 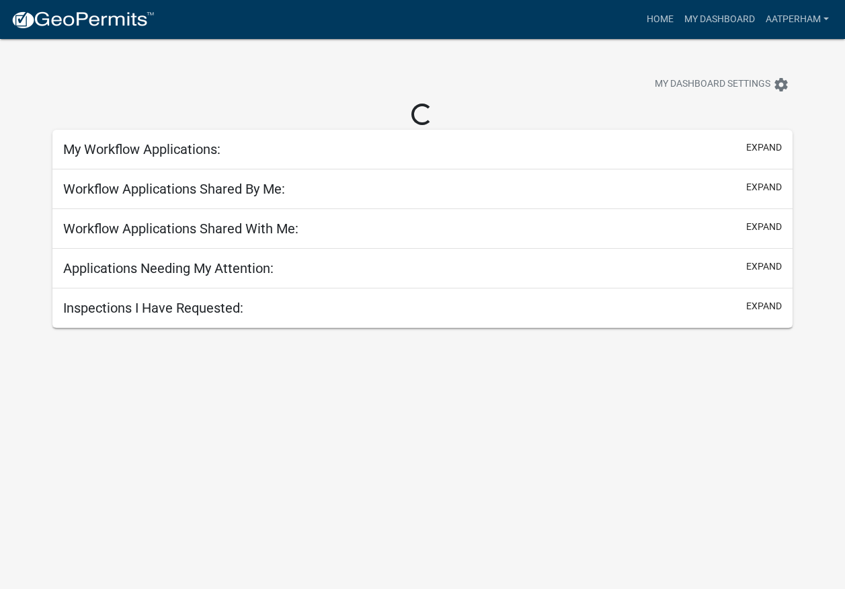 What do you see at coordinates (719, 19) in the screenshot?
I see `a: My Dashboard` at bounding box center [719, 19].